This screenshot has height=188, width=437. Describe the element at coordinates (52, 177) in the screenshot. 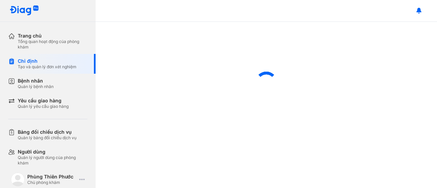

I see `div: Phùng Thiên Phước` at that location.